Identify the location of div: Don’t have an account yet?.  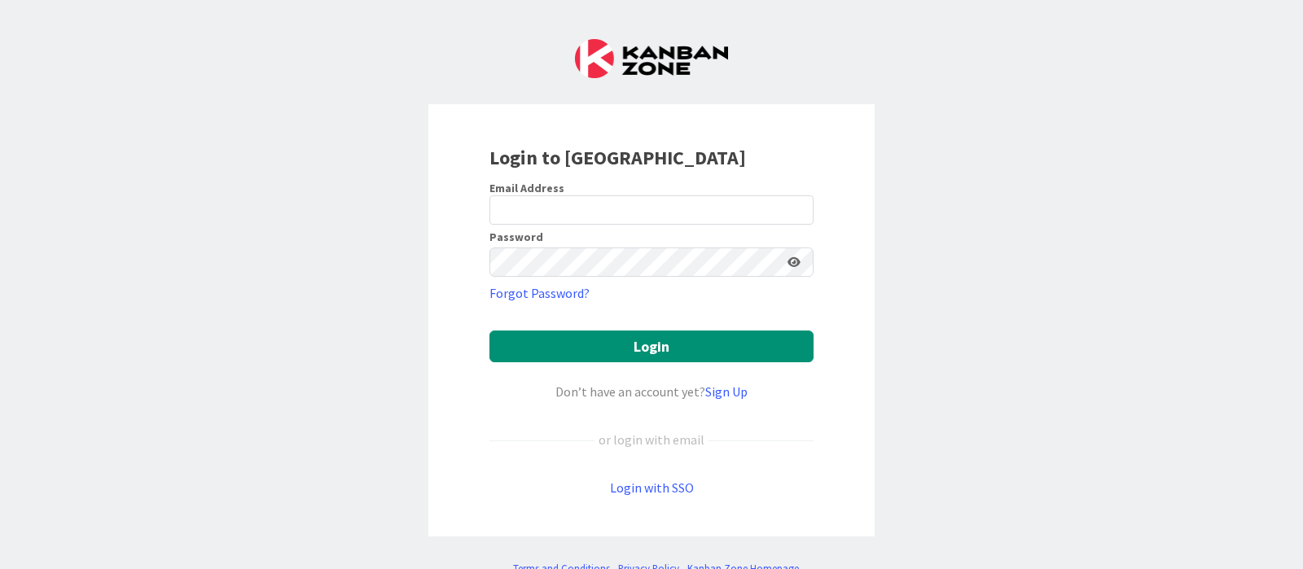
(651, 392).